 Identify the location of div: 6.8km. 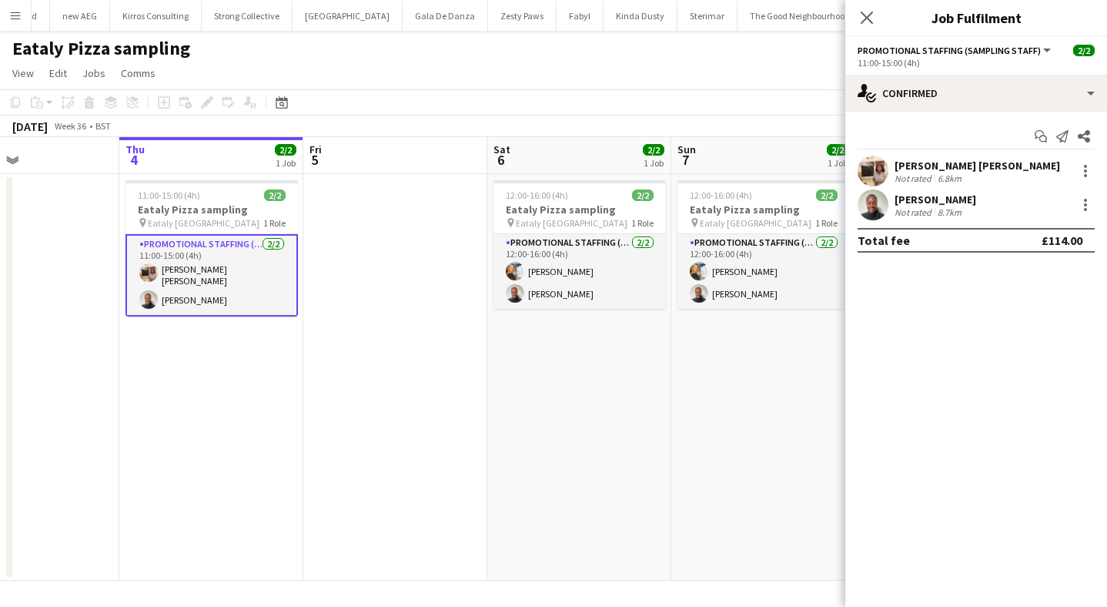
(949, 178).